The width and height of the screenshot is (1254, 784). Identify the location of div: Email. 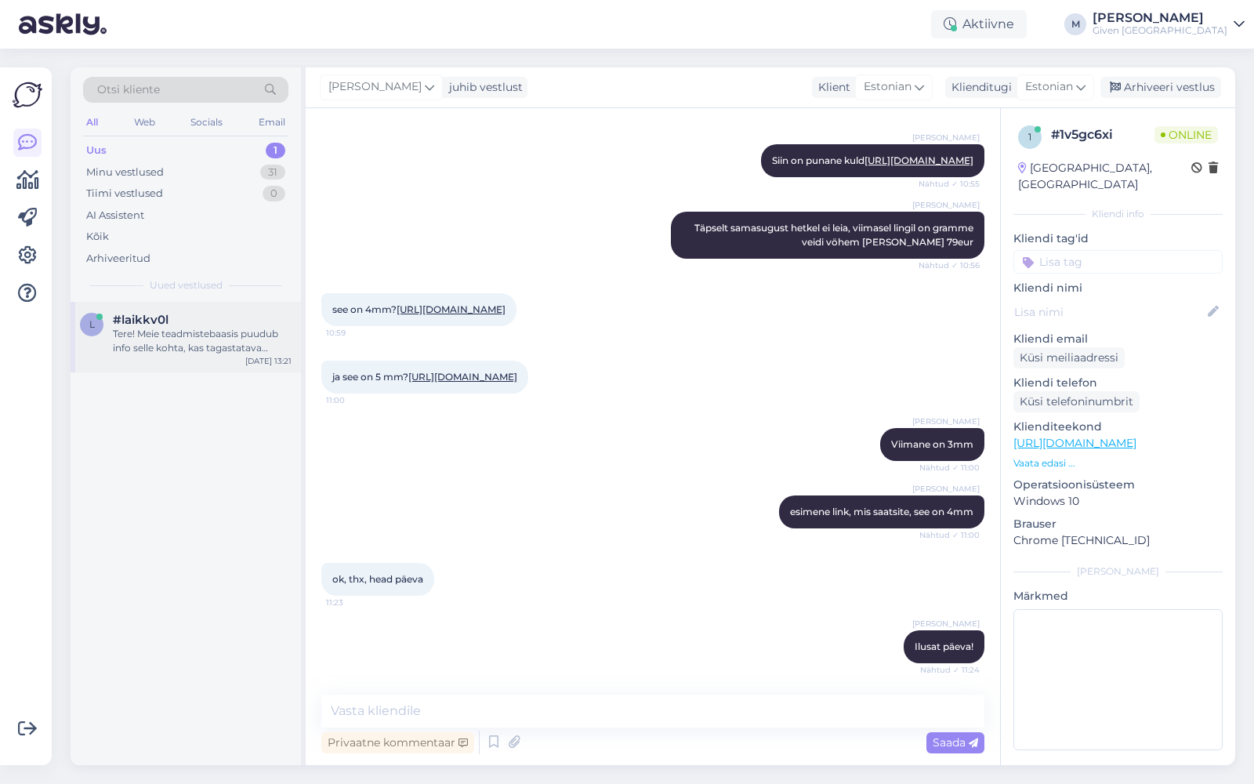
(272, 122).